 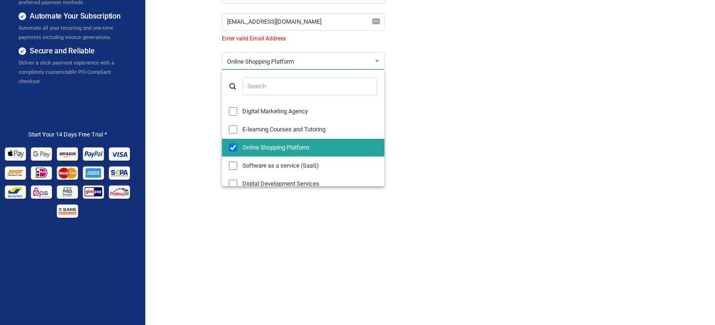 I want to click on img: sepa Pay, so click(x=120, y=172).